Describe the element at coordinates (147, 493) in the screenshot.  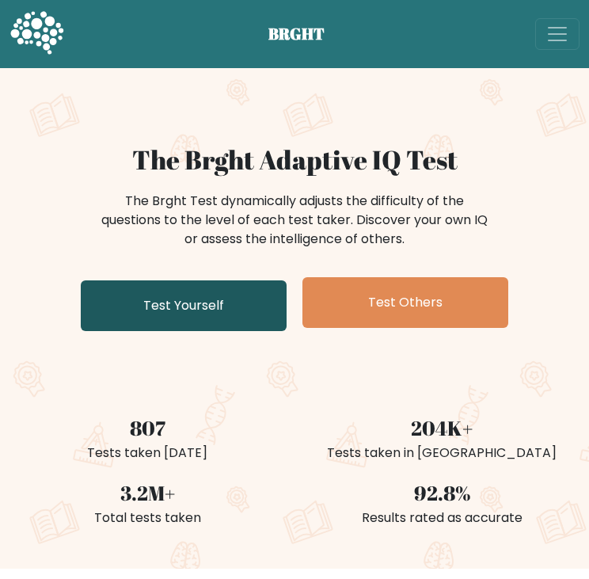
I see `div: 3.2M+` at that location.